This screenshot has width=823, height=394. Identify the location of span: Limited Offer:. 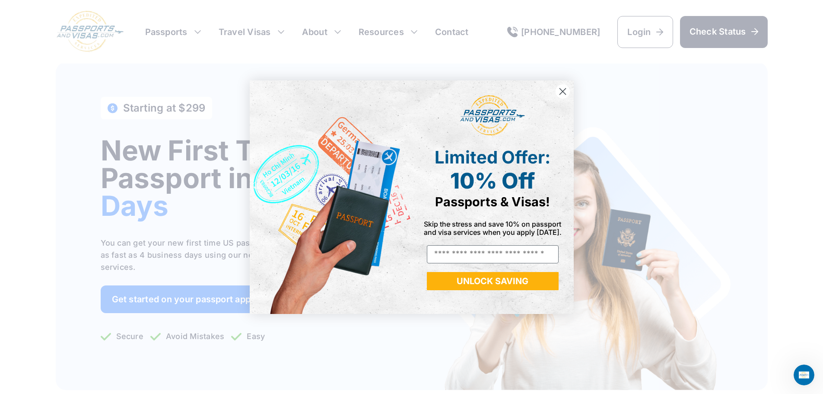
(493, 157).